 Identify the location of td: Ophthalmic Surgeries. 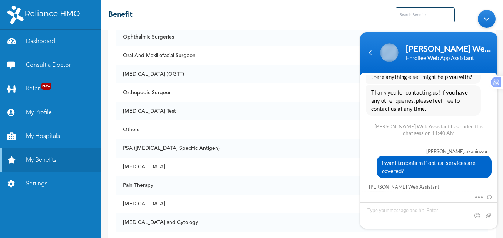
(244, 37).